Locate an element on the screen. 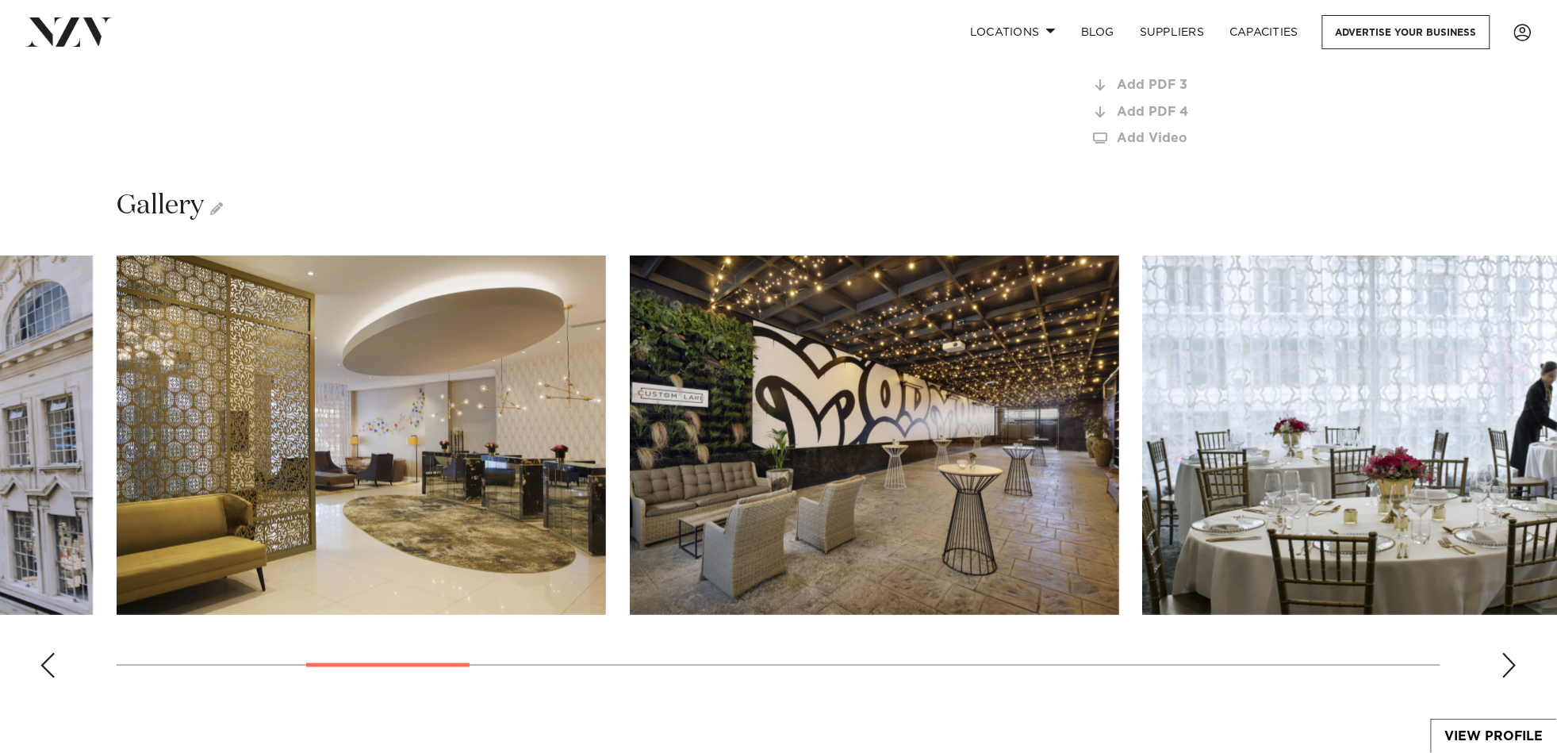  div: Add PDF 4 is located at coordinates (1233, 112).